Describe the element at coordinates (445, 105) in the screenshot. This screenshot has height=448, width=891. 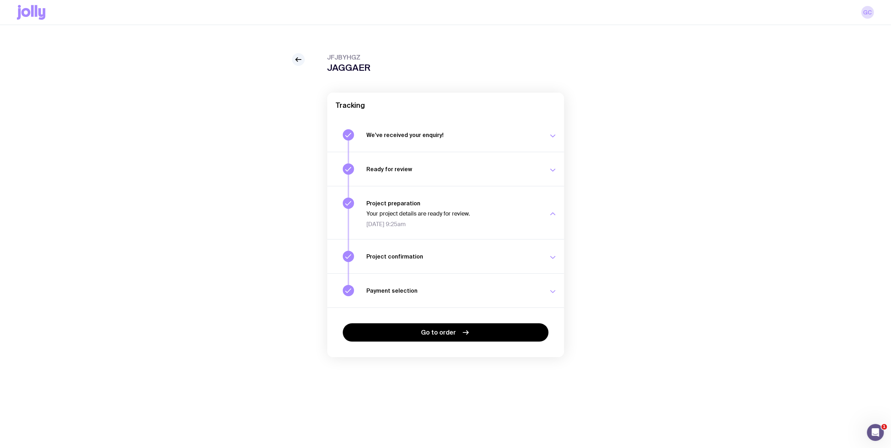
I see `h2: Tracking` at that location.